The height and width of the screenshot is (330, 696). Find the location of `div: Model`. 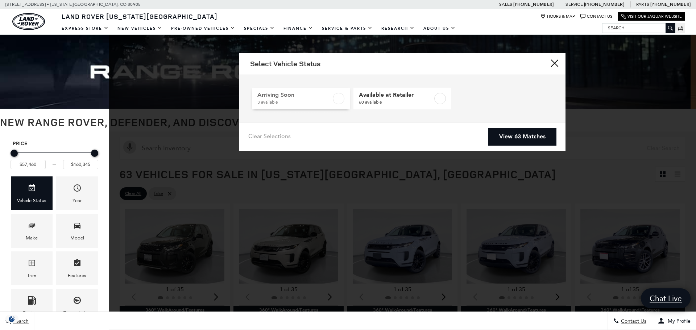

div: Model is located at coordinates (77, 238).